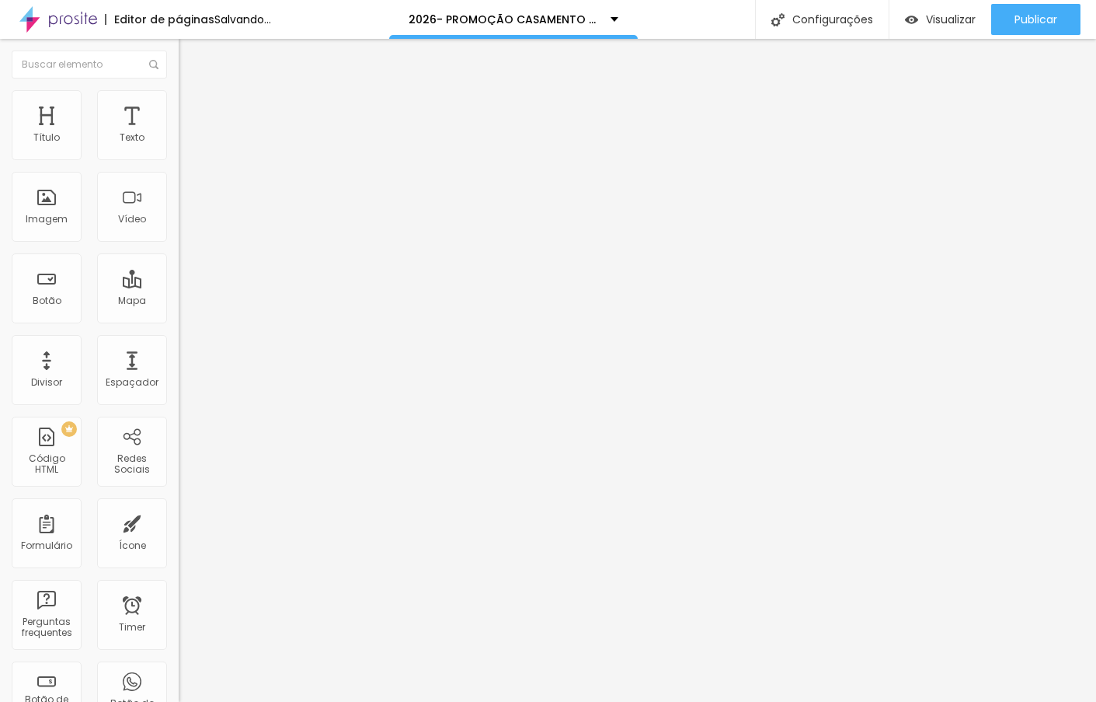 This screenshot has height=702, width=1096. I want to click on input: Buscar elemento, so click(89, 64).